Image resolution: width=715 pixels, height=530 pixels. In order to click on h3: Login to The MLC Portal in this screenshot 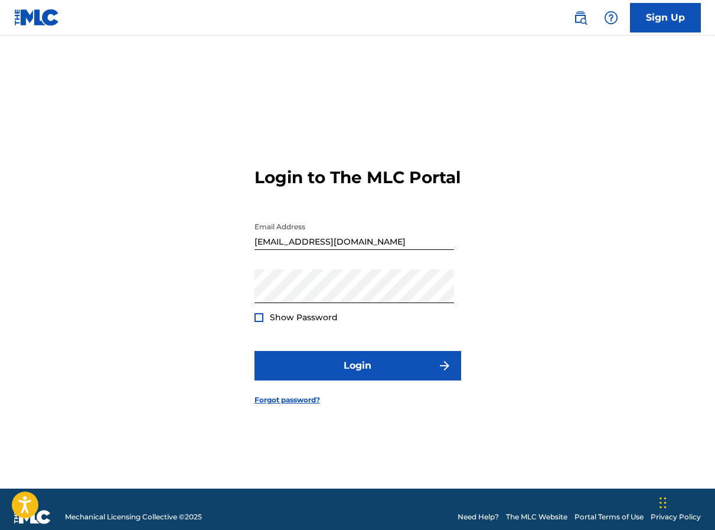, I will do `click(357, 177)`.